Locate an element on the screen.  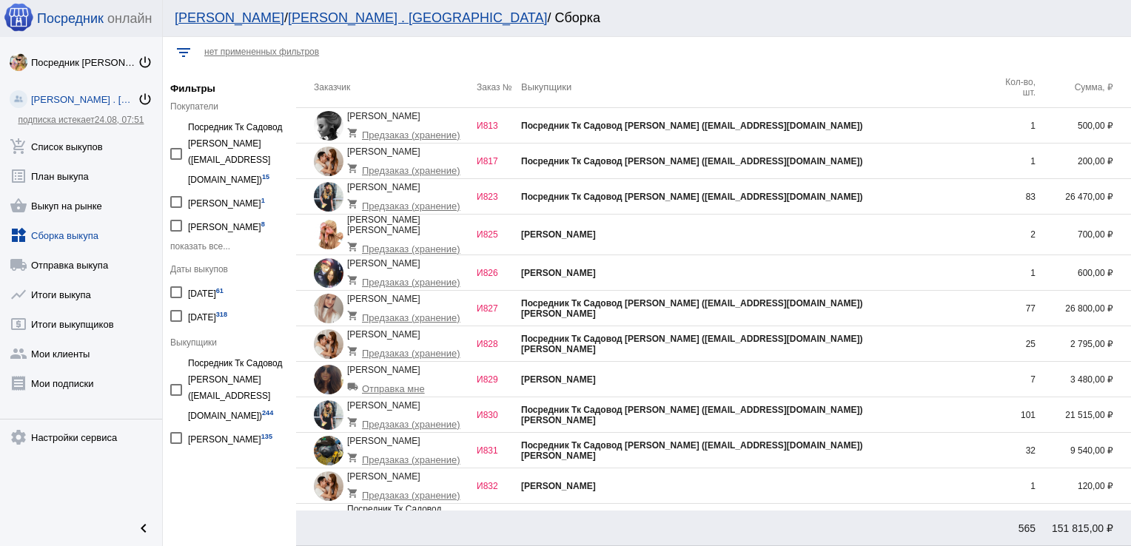
small: 318 is located at coordinates (221, 315).